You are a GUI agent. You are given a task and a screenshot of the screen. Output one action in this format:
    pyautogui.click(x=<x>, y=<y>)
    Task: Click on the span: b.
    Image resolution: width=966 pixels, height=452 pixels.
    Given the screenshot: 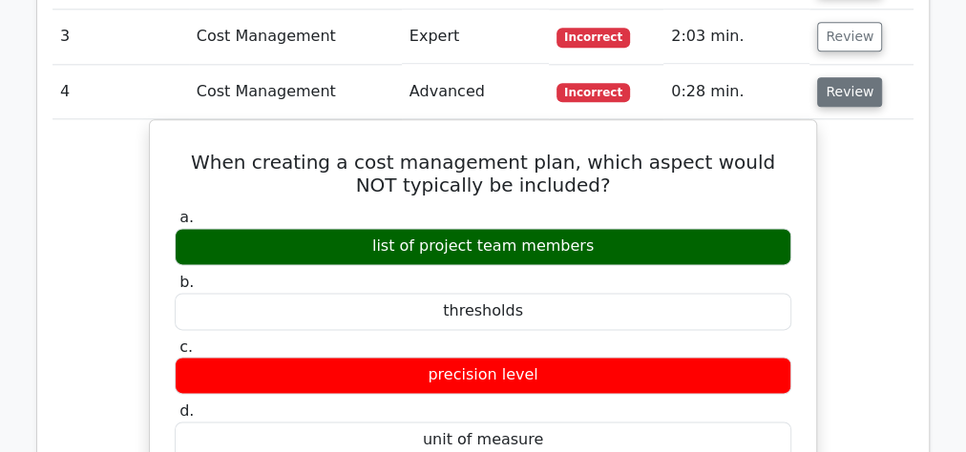 What is the action you would take?
    pyautogui.click(x=186, y=281)
    